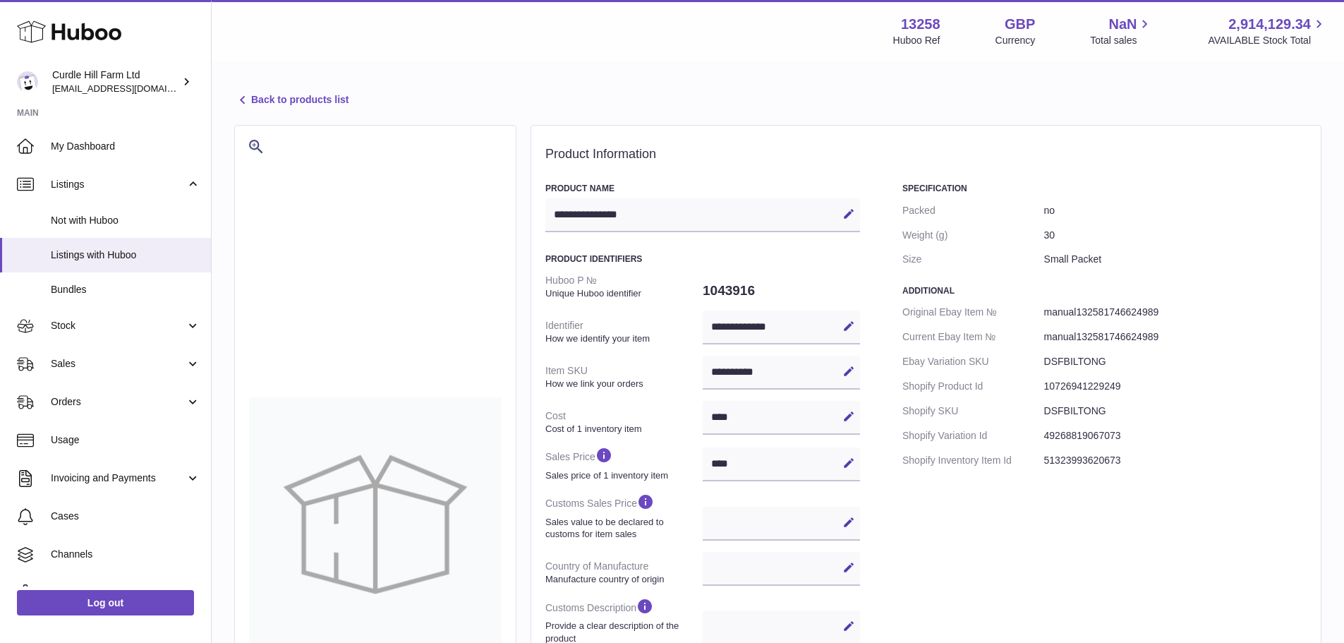 Image resolution: width=1344 pixels, height=643 pixels. Describe the element at coordinates (624, 377) in the screenshot. I see `dt: Item SKU` at that location.